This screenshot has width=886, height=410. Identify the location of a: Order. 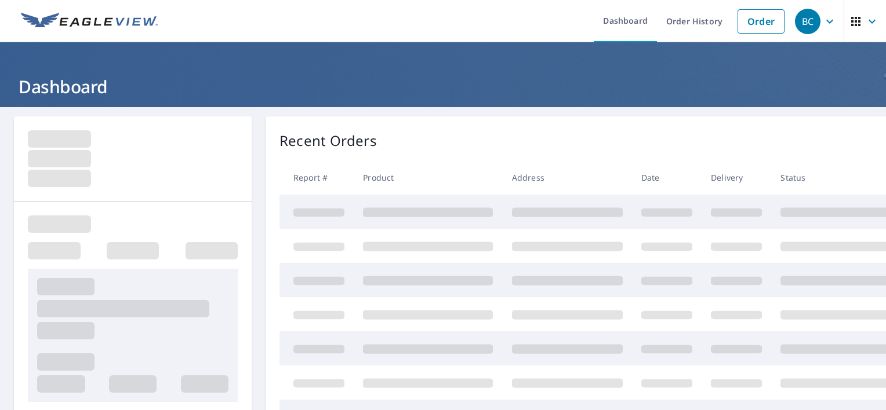
(761, 21).